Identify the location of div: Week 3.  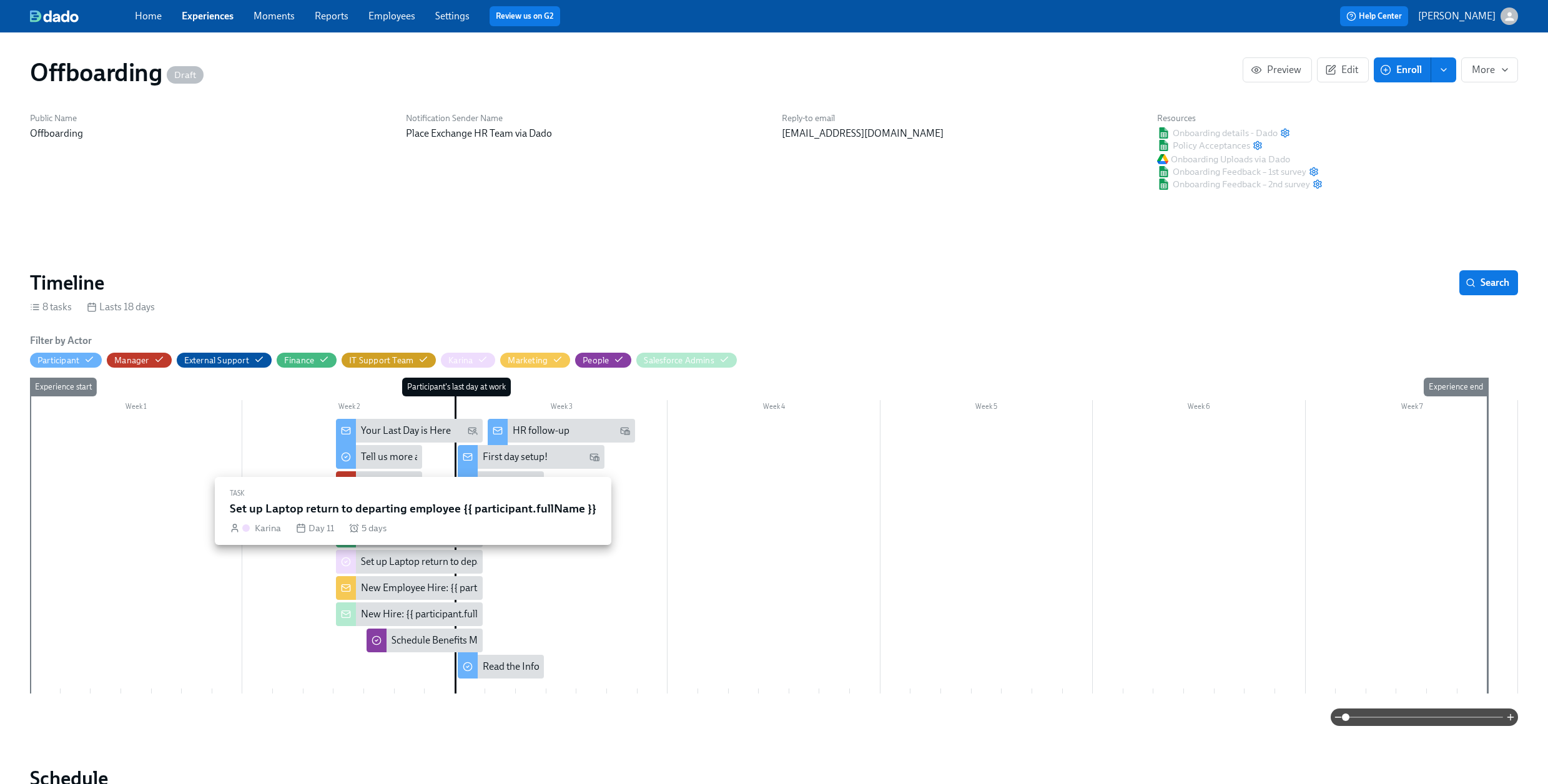
(561, 408).